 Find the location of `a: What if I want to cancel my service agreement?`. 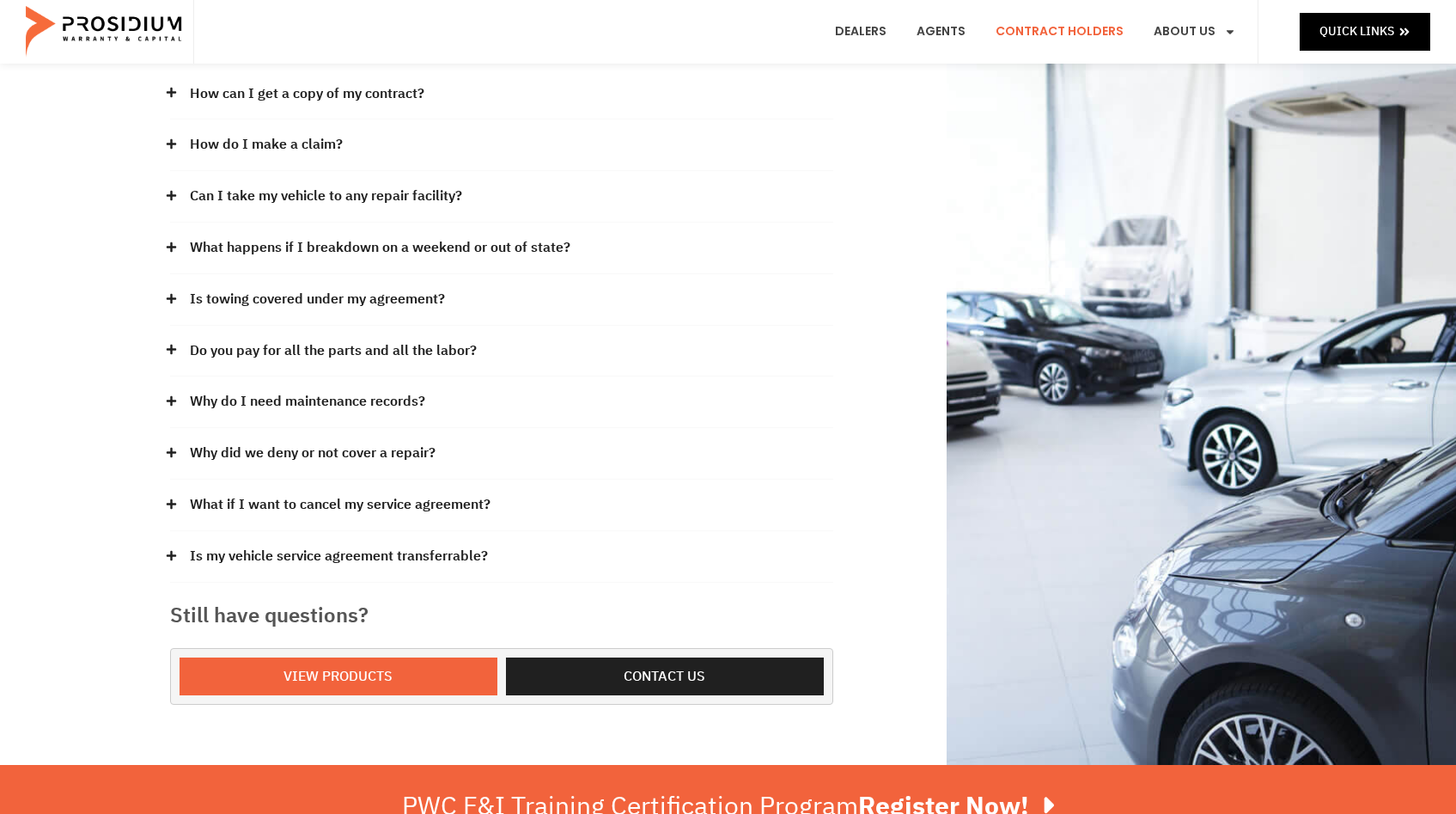

a: What if I want to cancel my service agreement? is located at coordinates (340, 504).